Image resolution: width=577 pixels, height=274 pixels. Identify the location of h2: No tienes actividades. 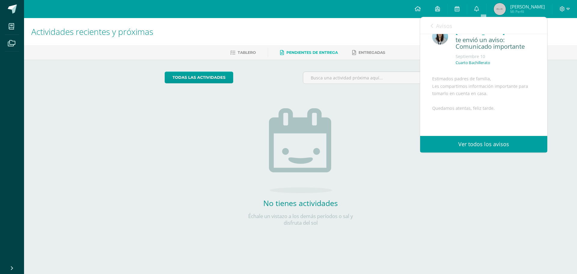
(300, 203).